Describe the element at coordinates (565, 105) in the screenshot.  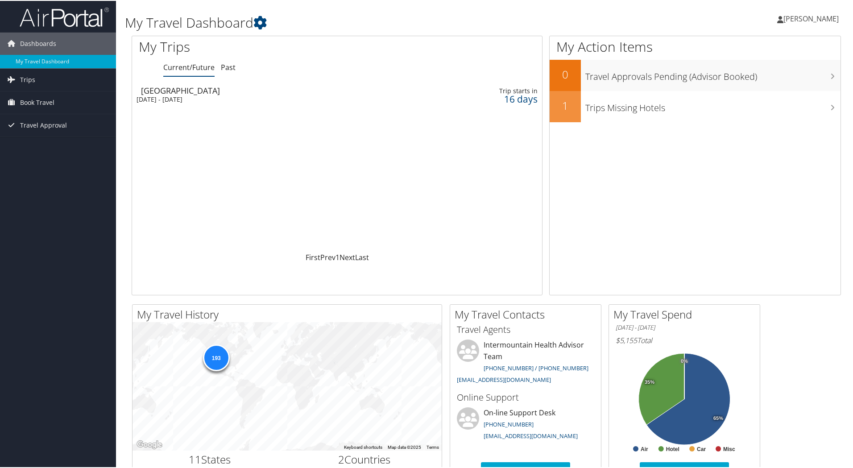
I see `h2: 1` at that location.